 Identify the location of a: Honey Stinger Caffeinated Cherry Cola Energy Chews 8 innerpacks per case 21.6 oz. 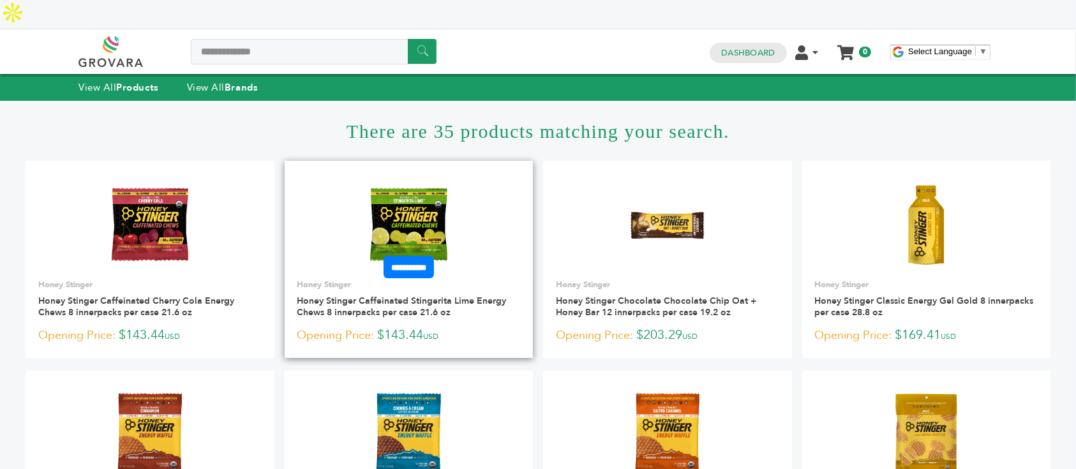
(136, 306).